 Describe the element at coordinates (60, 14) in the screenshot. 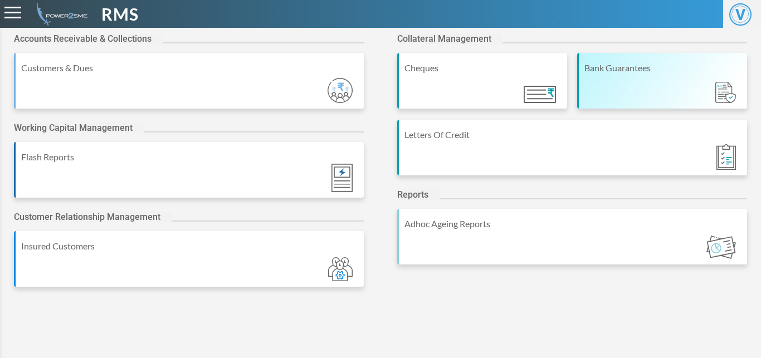

I see `img: admin` at that location.